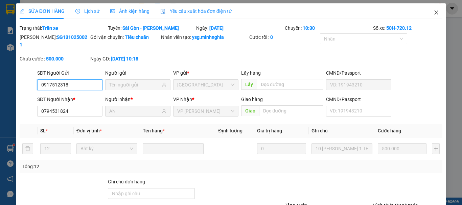  What do you see at coordinates (196, 11) in the screenshot?
I see `span: Yêu cầu xuất hóa đơn điện tử` at bounding box center [196, 11].